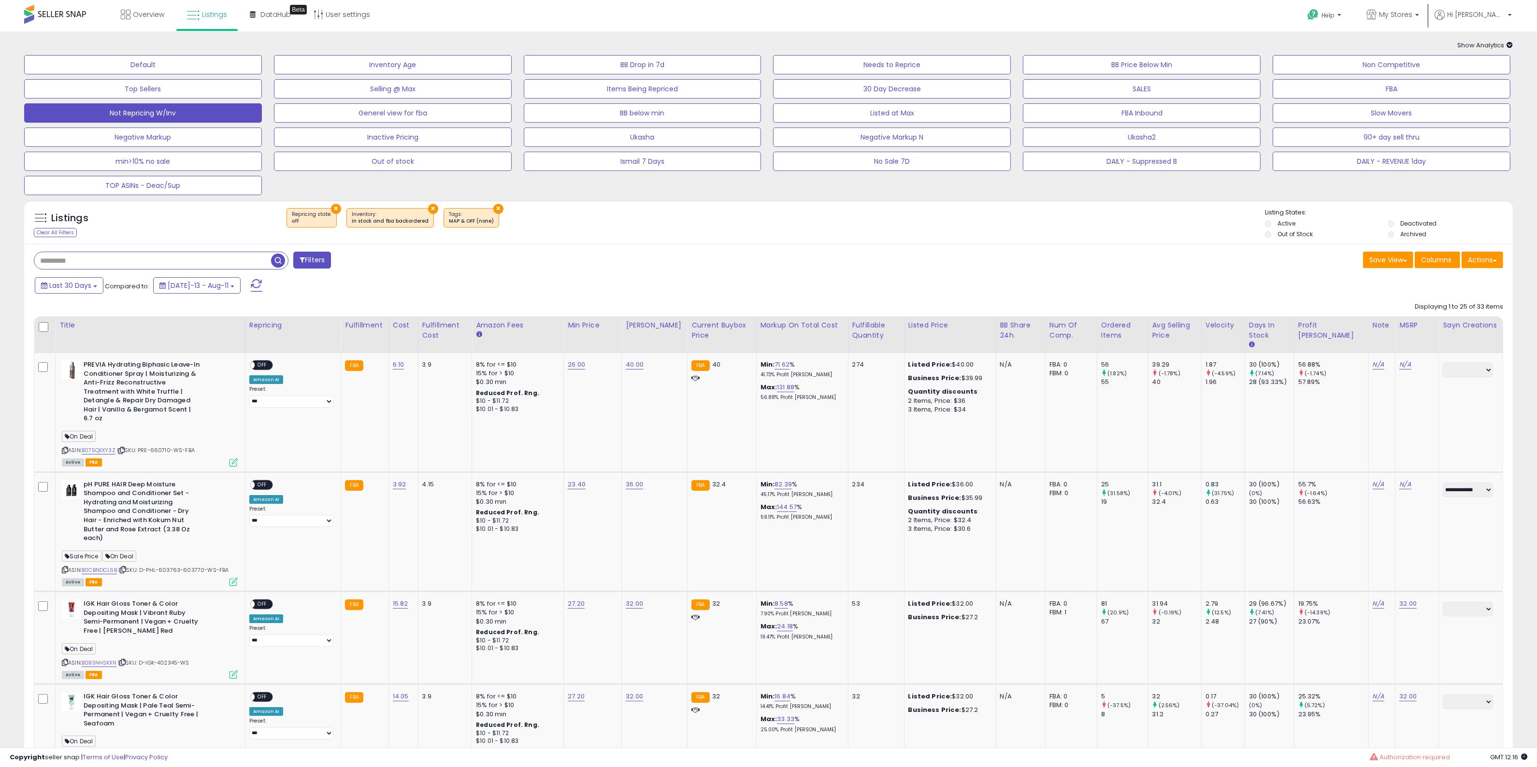 Image resolution: width=1537 pixels, height=767 pixels. What do you see at coordinates (1123, 331) in the screenshot?
I see `div: Ordered Items` at bounding box center [1123, 331].